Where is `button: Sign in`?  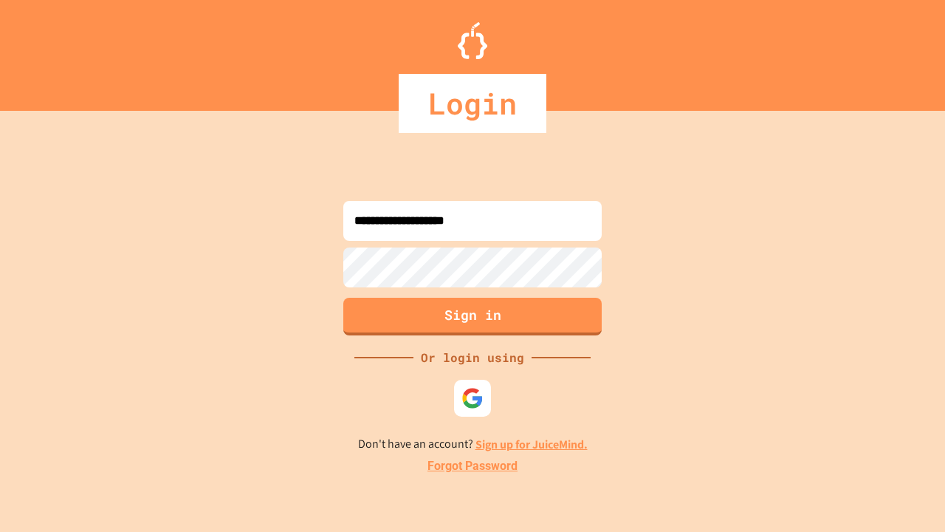
button: Sign in is located at coordinates (473, 316).